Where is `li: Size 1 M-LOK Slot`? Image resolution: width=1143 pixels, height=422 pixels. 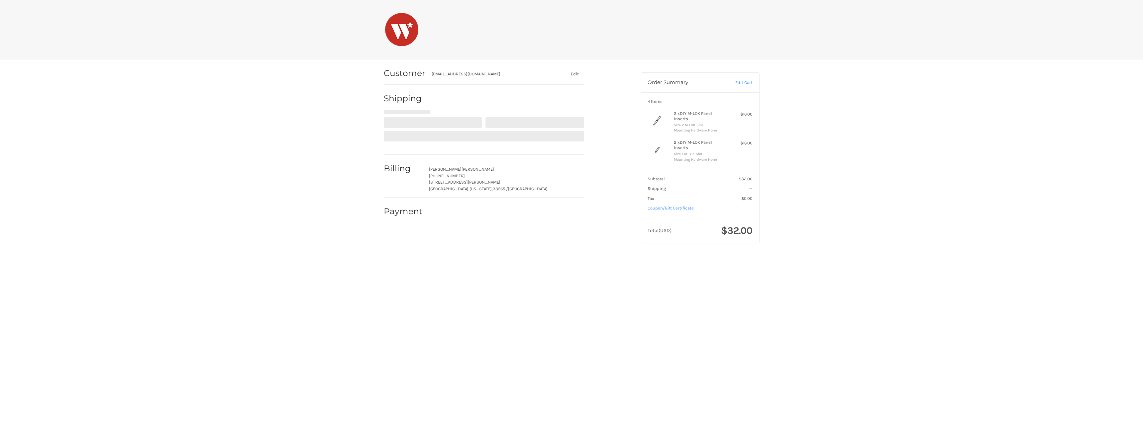 li: Size 1 M-LOK Slot is located at coordinates (699, 154).